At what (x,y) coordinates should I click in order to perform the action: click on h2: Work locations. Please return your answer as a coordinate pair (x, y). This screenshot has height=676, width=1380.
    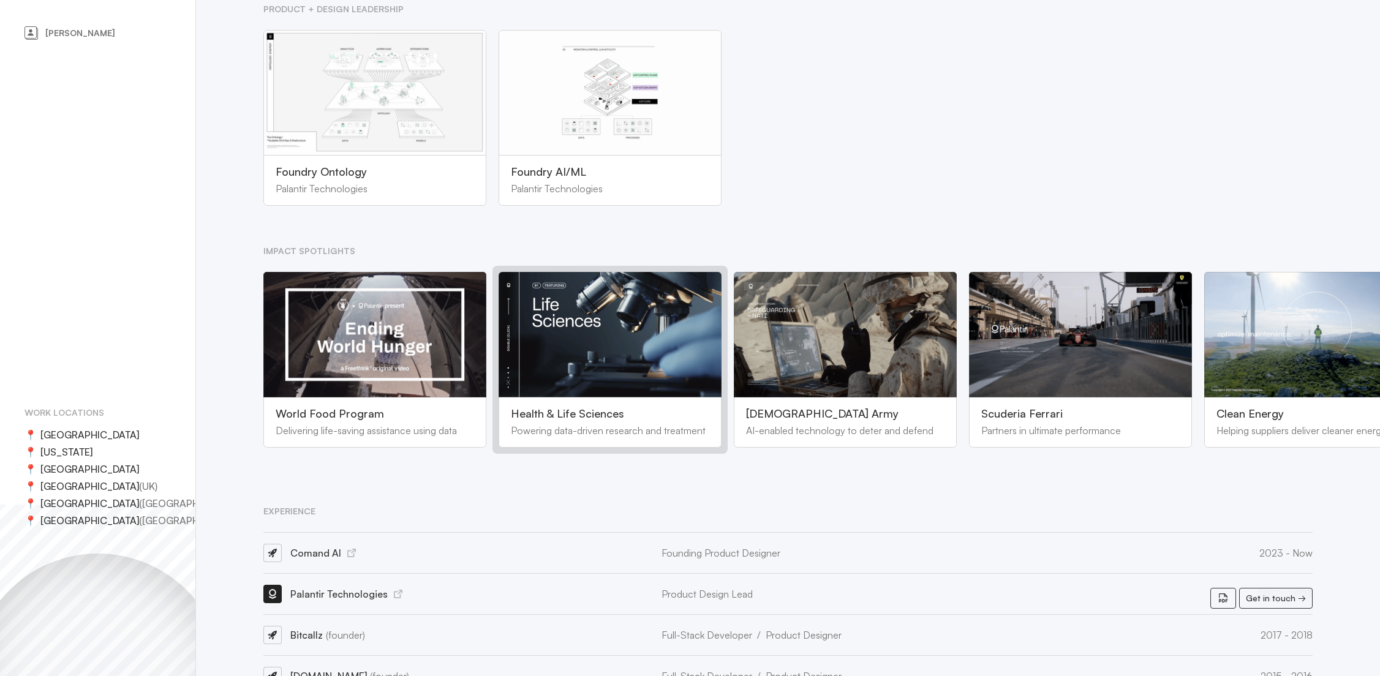
    Looking at the image, I should click on (97, 413).